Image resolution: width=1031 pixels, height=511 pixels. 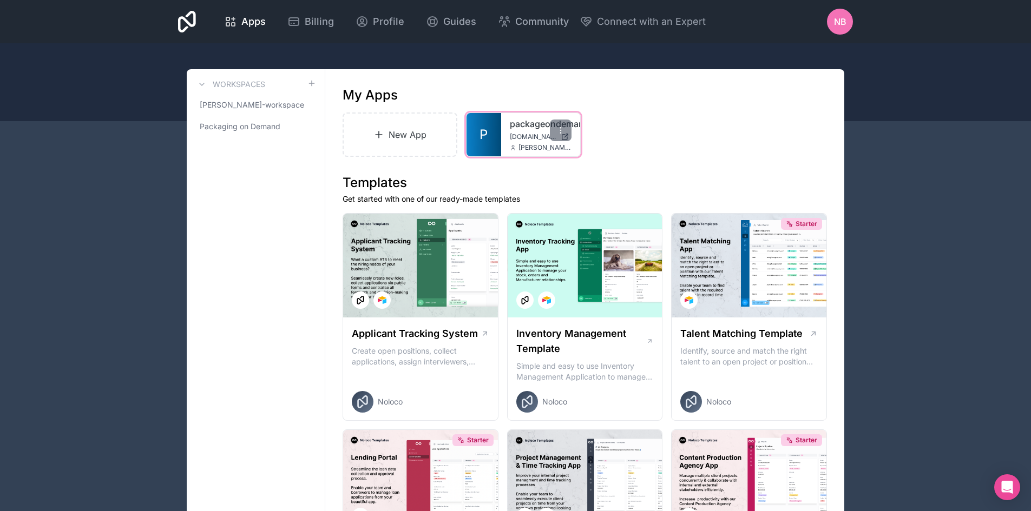 I want to click on span: Connect with an Expert, so click(x=651, y=22).